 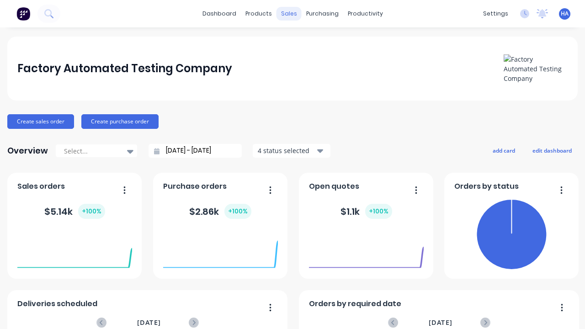 What do you see at coordinates (286, 150) in the screenshot?
I see `div: 4 status selected` at bounding box center [286, 150].